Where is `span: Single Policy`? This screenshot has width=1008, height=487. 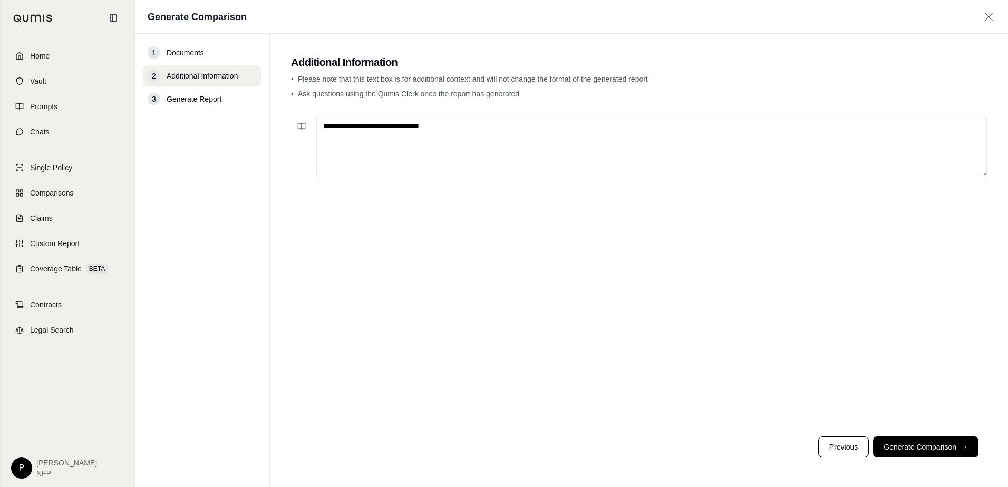
span: Single Policy is located at coordinates (51, 168).